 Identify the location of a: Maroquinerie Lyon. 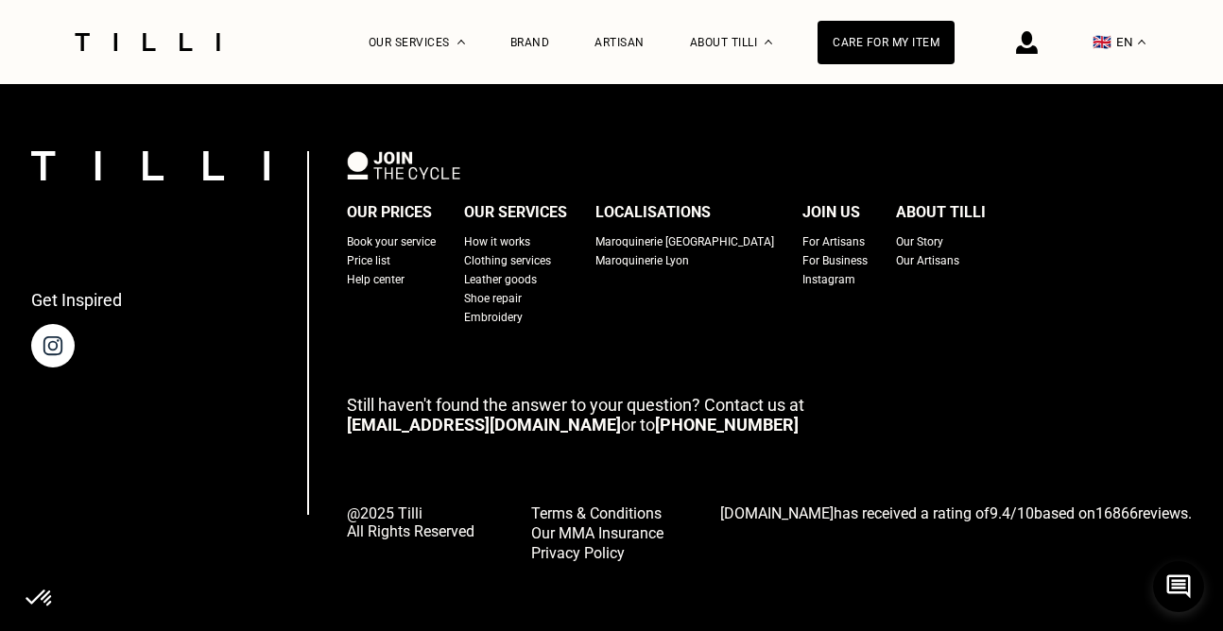
(642, 261).